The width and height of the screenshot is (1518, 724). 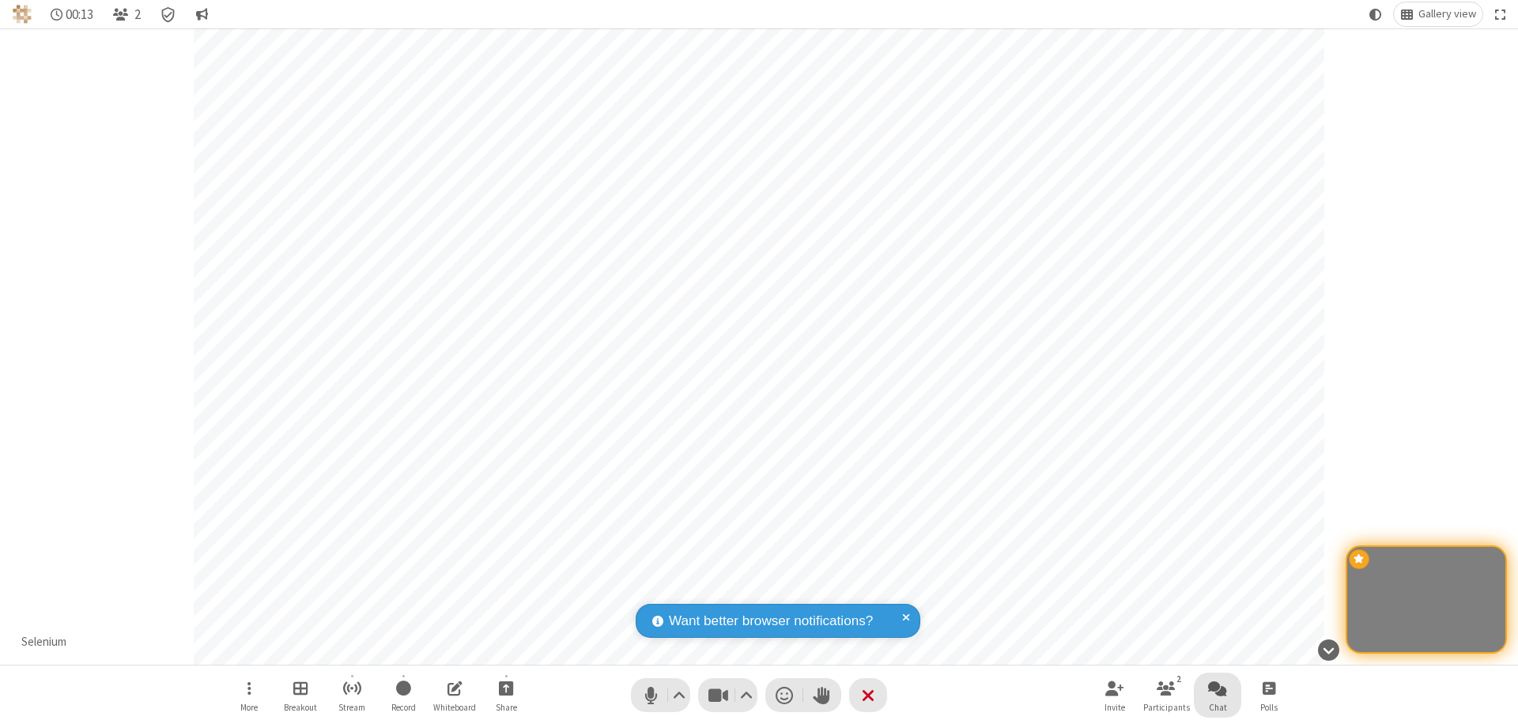 I want to click on button: Open poll, so click(x=1269, y=695).